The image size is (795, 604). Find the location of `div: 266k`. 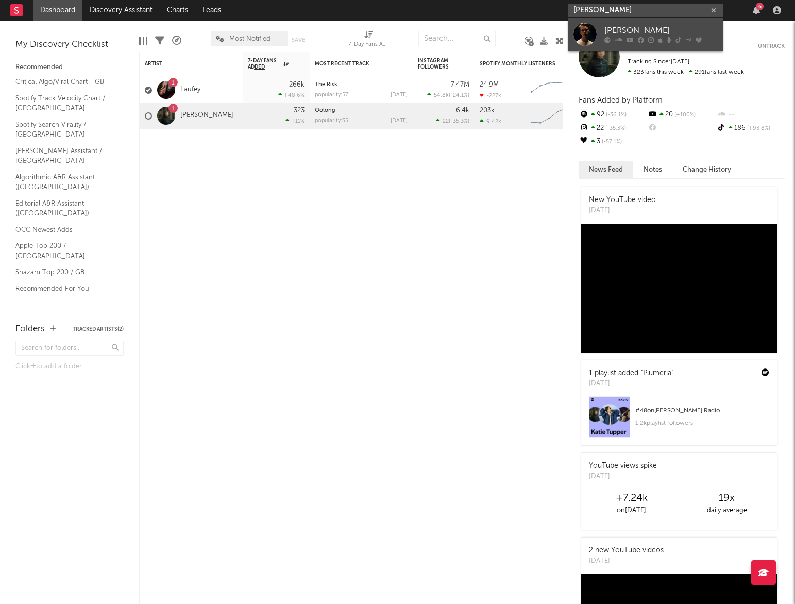

div: 266k is located at coordinates (297, 84).